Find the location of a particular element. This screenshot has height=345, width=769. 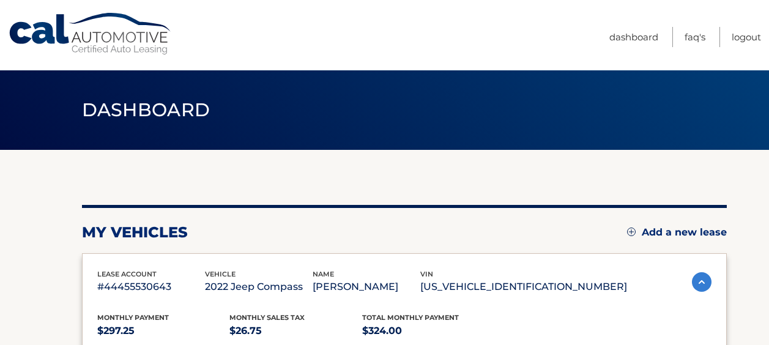

span: Monthly sales Tax is located at coordinates (267, 318).